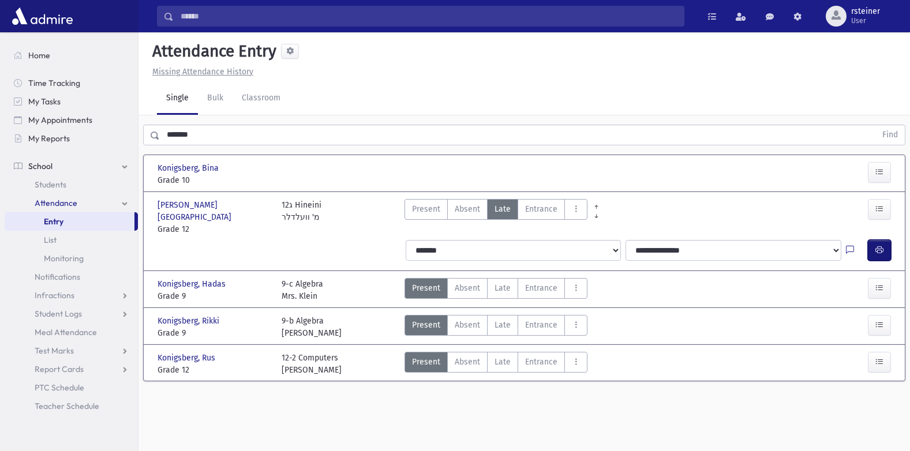  I want to click on span: User, so click(866, 21).